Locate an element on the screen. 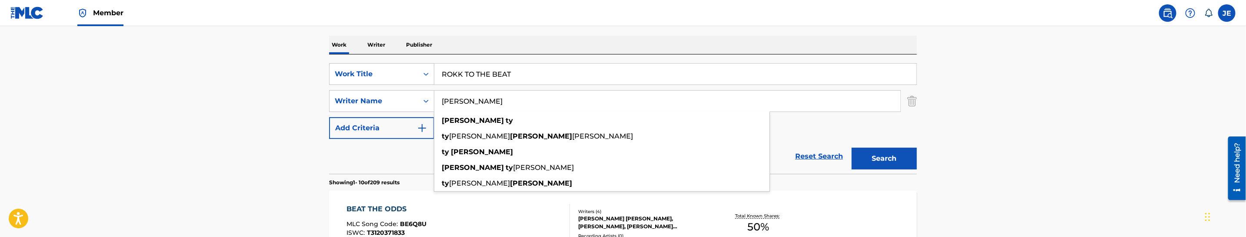 The image size is (1246, 237). p: Total Known Shares: is located at coordinates (758, 215).